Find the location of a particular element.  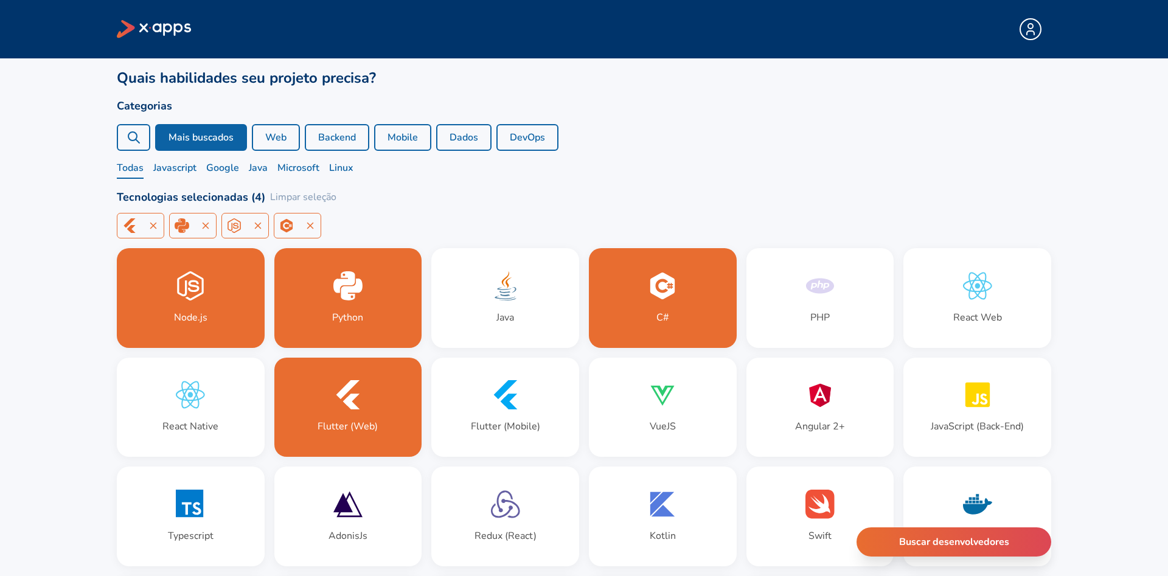

button: Node.js is located at coordinates (190, 298).